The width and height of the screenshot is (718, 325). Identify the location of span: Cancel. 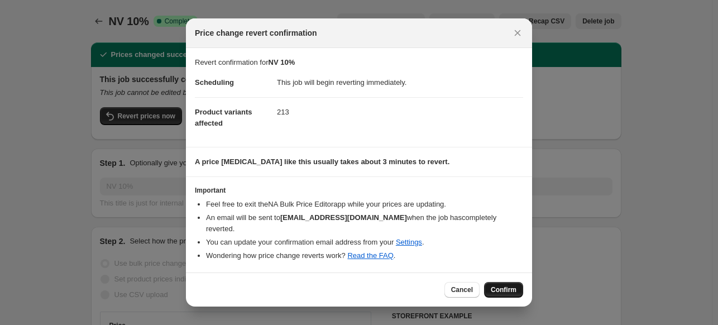
(462, 290).